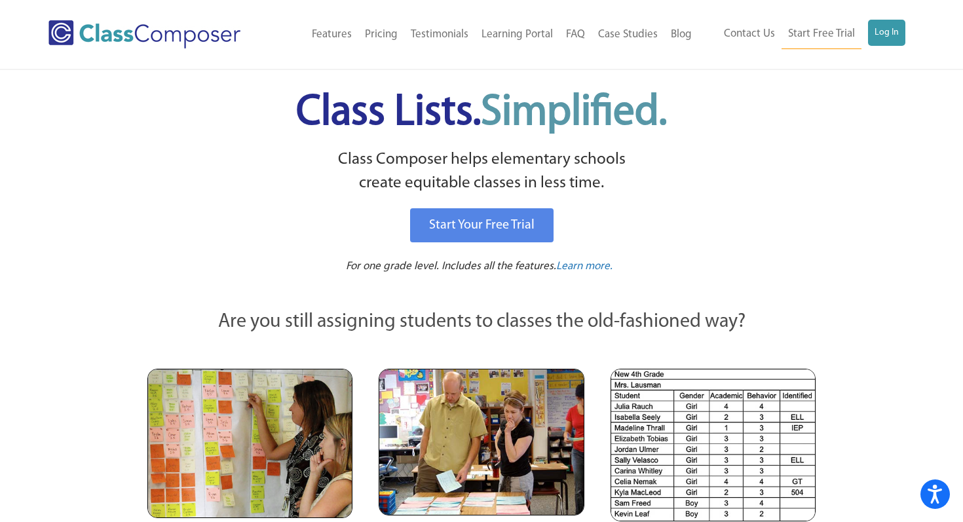 The height and width of the screenshot is (522, 963). I want to click on span: For one grade level. Includes all the features., so click(451, 266).